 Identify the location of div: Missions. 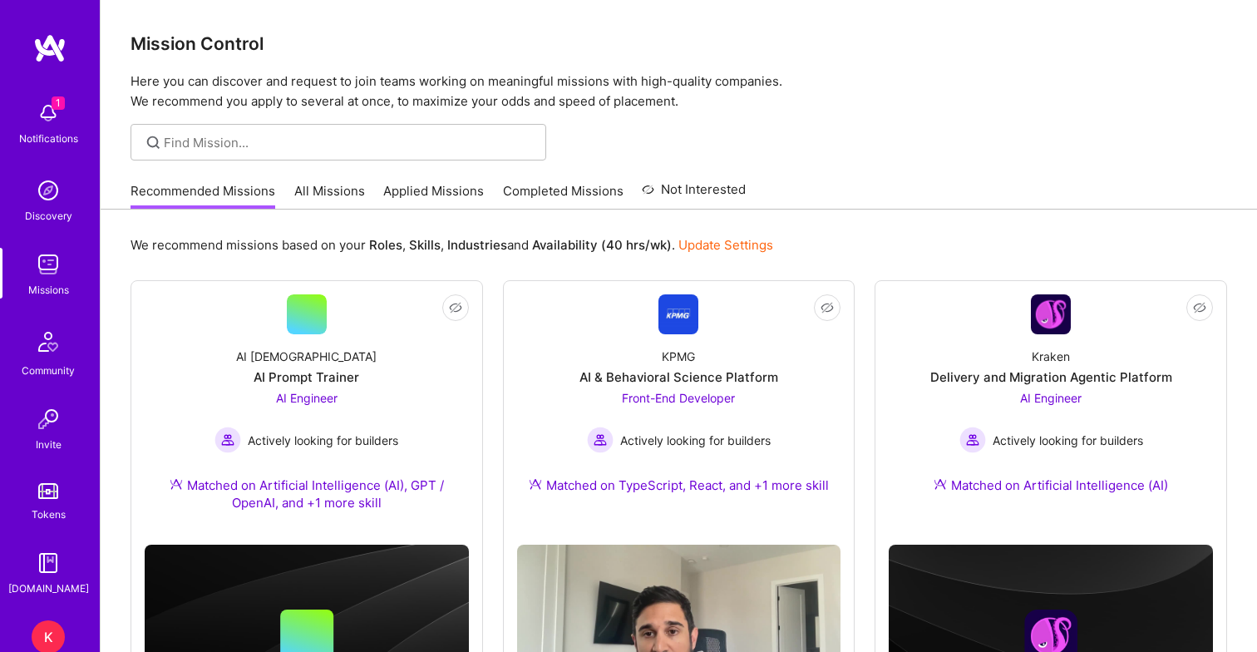
(48, 289).